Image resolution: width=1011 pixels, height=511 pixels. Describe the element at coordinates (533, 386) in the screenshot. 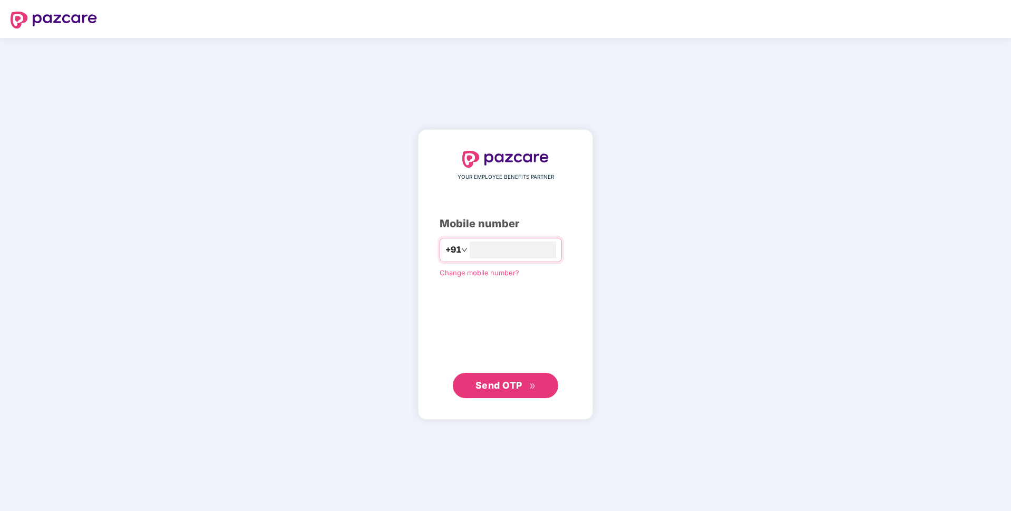

I see `span: double-right` at that location.